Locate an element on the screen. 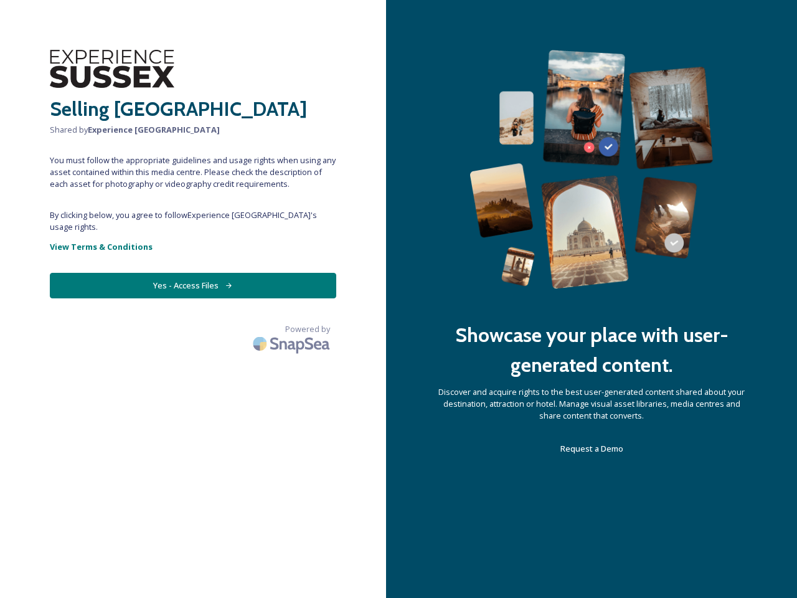 This screenshot has width=797, height=598. span: Powered by is located at coordinates (308, 329).